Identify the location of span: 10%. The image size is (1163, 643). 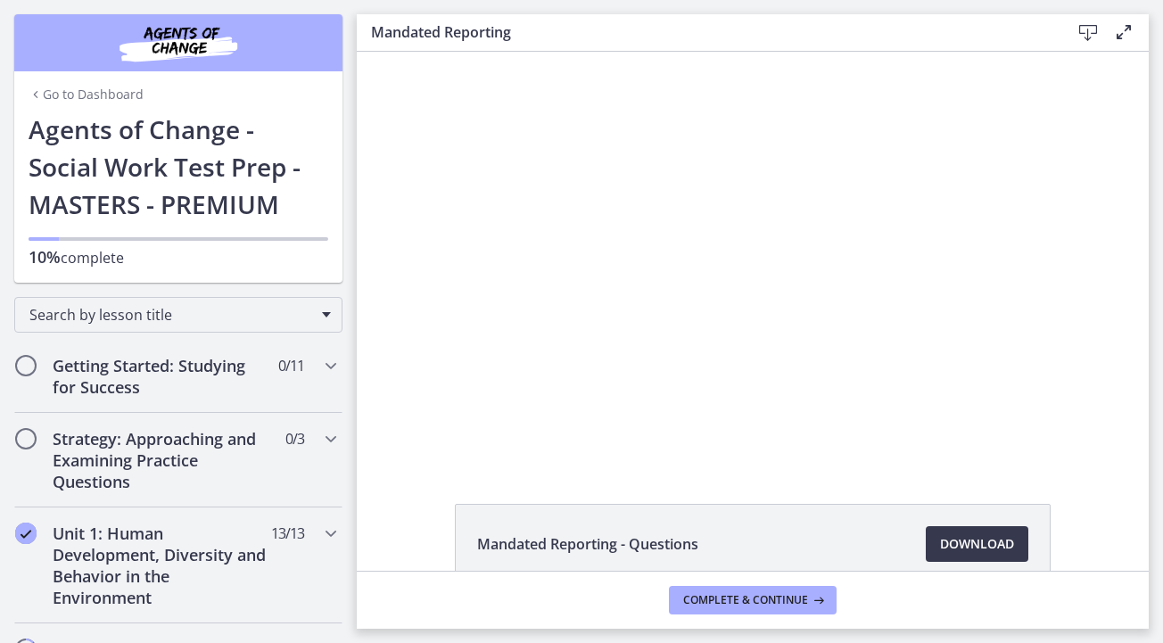
(45, 257).